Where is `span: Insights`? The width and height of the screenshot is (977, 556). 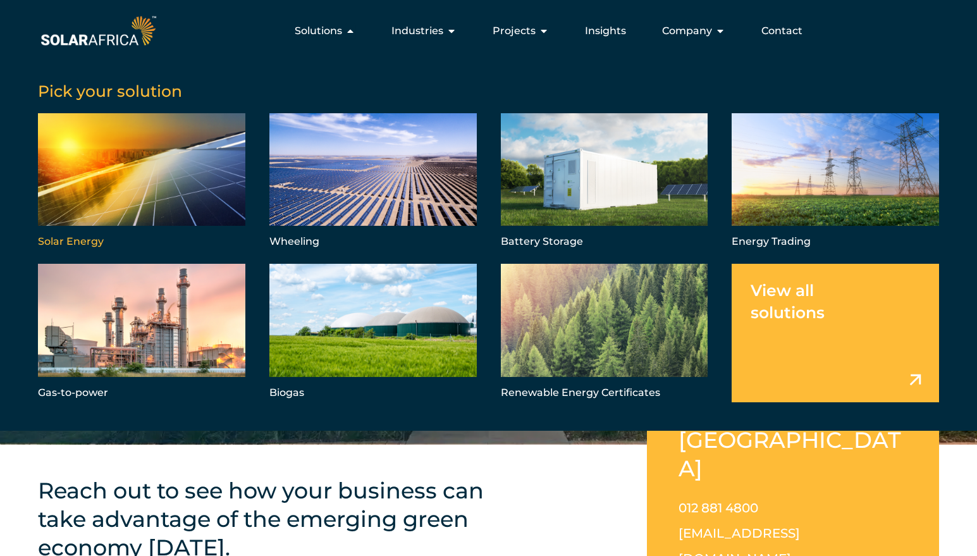 span: Insights is located at coordinates (605, 31).